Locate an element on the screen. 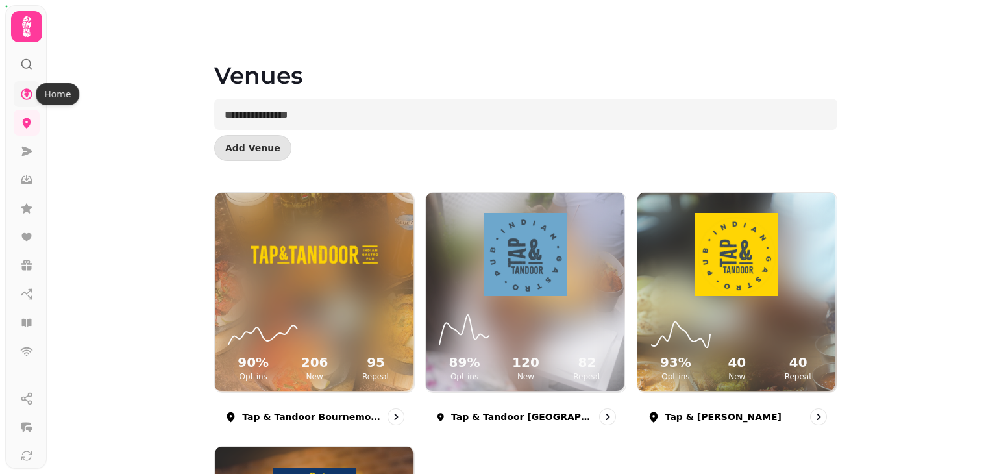 The height and width of the screenshot is (474, 997). h2: 82 is located at coordinates (587, 362).